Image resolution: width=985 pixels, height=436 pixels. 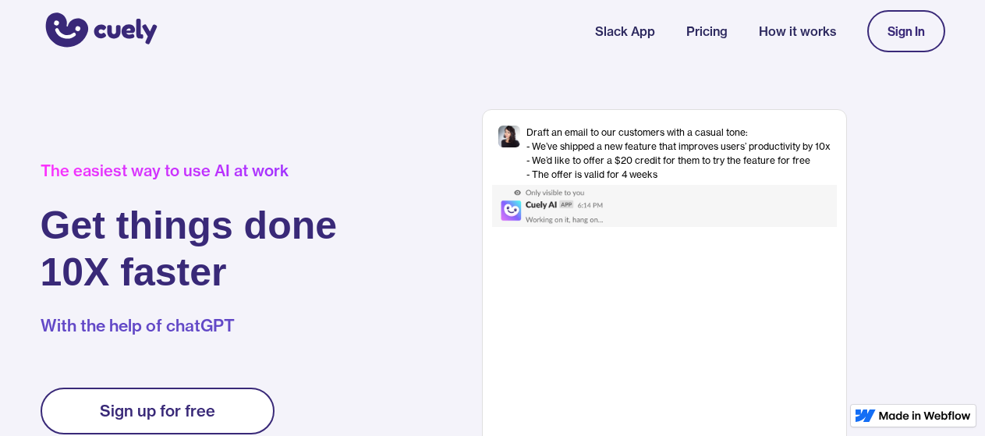 I want to click on a: Sign up for free, so click(x=157, y=411).